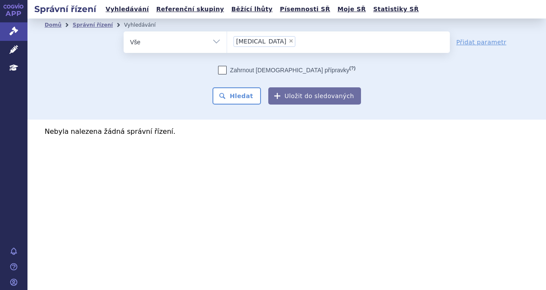  What do you see at coordinates (482, 42) in the screenshot?
I see `a: Přidat parametr` at bounding box center [482, 42].